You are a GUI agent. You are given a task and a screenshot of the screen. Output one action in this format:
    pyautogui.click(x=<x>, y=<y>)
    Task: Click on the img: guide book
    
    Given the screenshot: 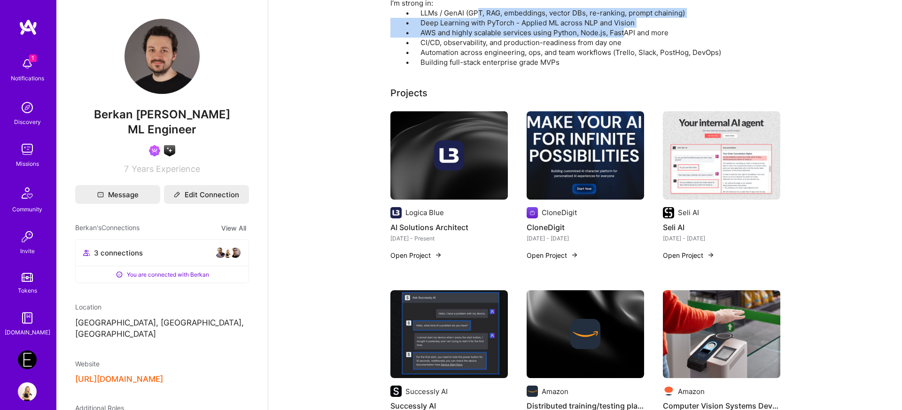 What is the action you would take?
    pyautogui.click(x=27, y=318)
    